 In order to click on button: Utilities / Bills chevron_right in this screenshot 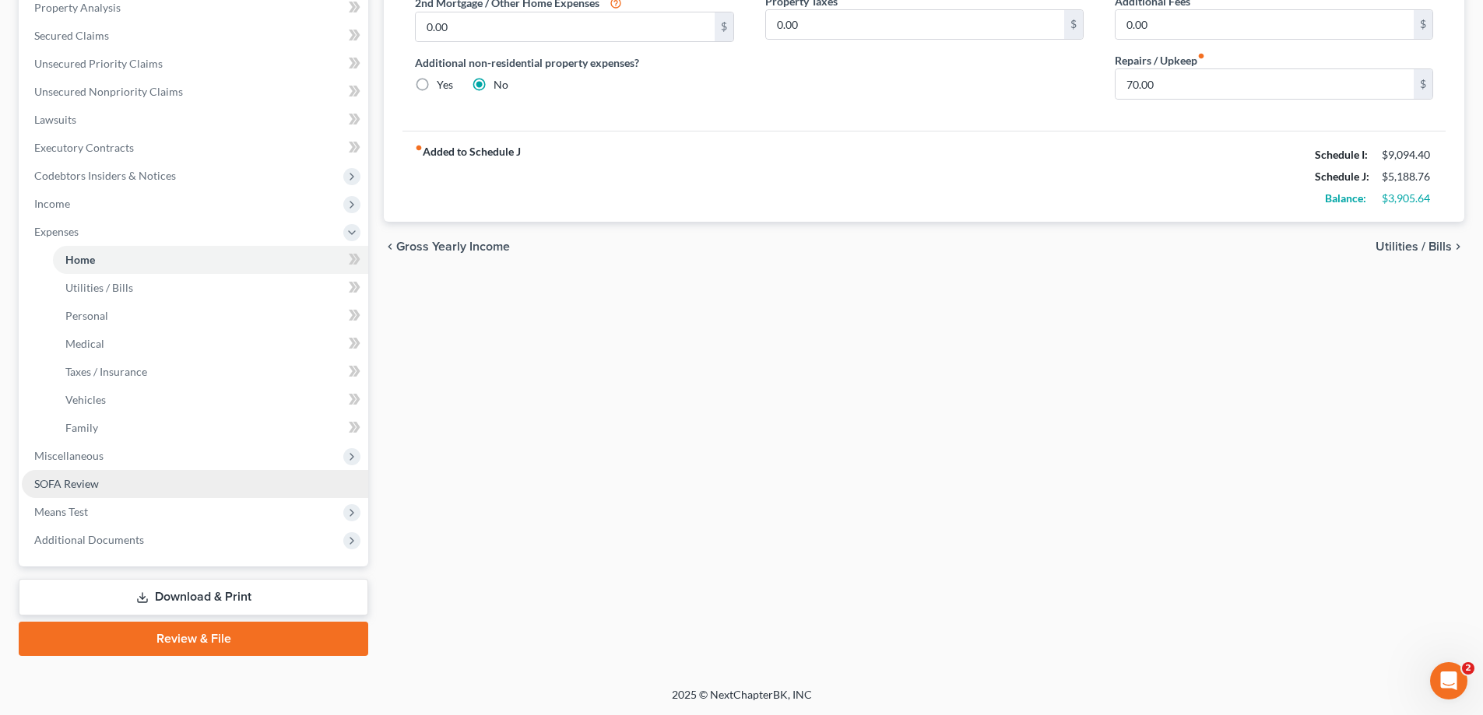, I will do `click(1420, 247)`.